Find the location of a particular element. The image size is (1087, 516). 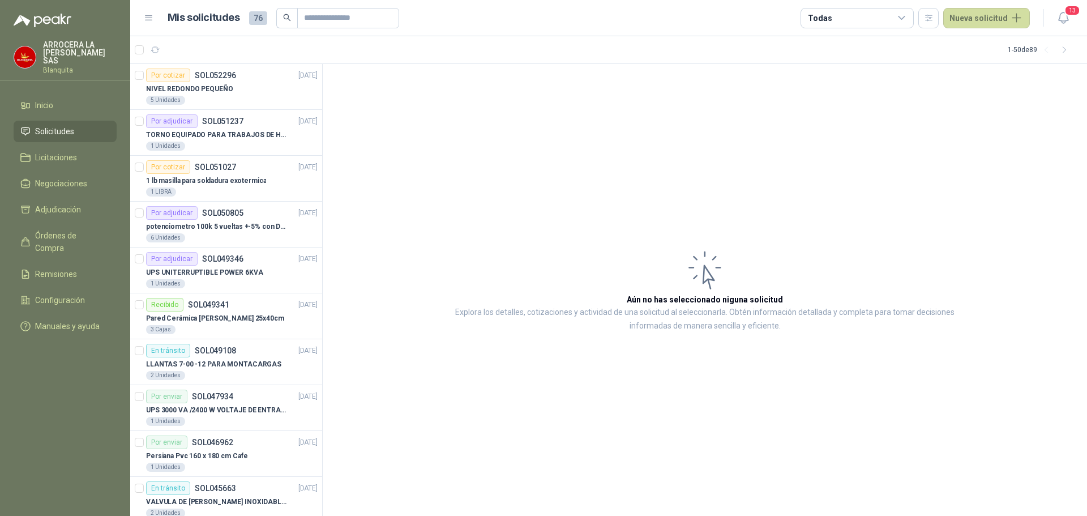

span: Adjudicación is located at coordinates (58, 209).